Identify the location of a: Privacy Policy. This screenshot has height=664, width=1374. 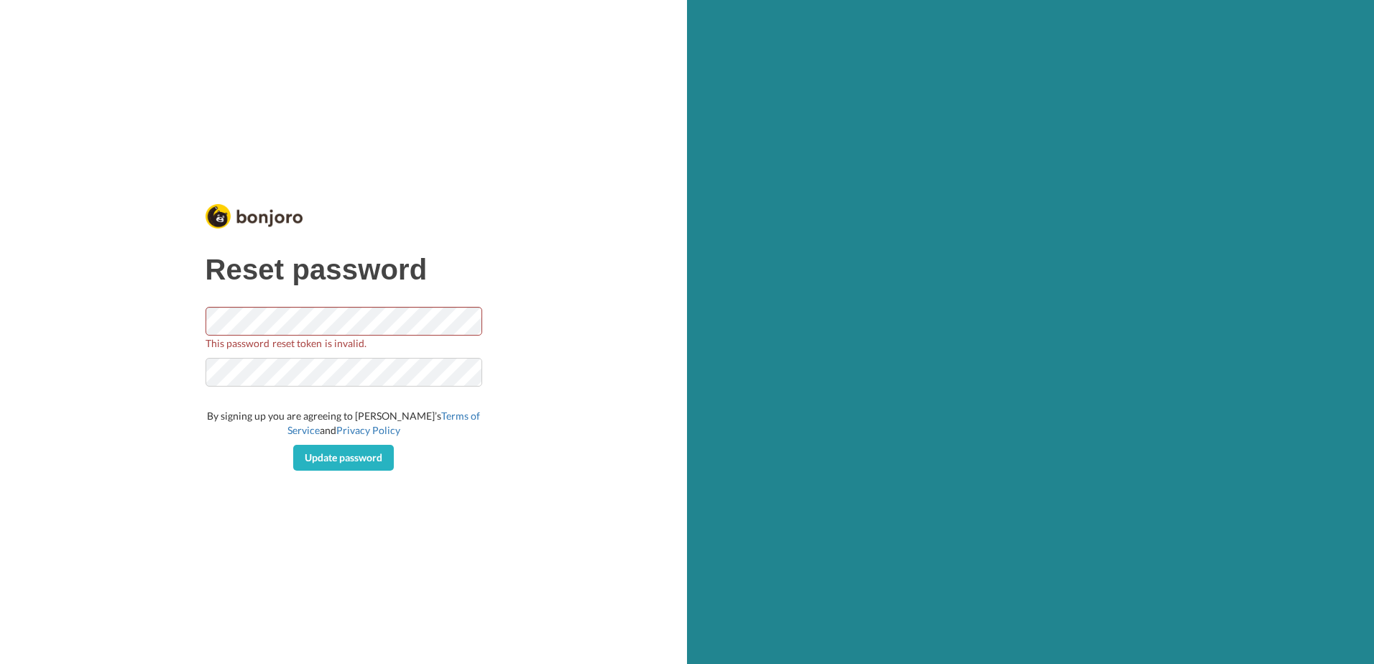
(368, 430).